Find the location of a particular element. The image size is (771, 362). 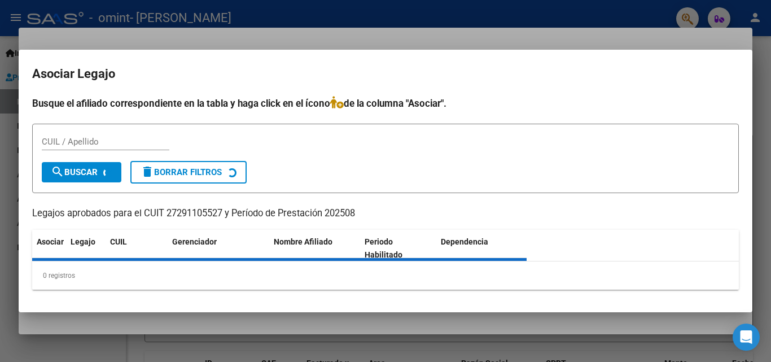

span: Gerenciador is located at coordinates (194, 242).